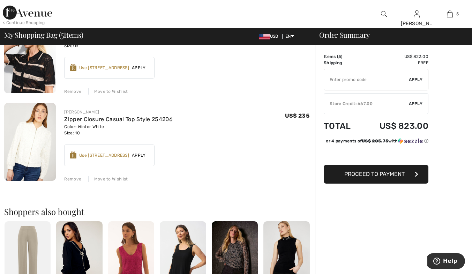  Describe the element at coordinates (23, 8) in the screenshot. I see `span: Help` at that location.